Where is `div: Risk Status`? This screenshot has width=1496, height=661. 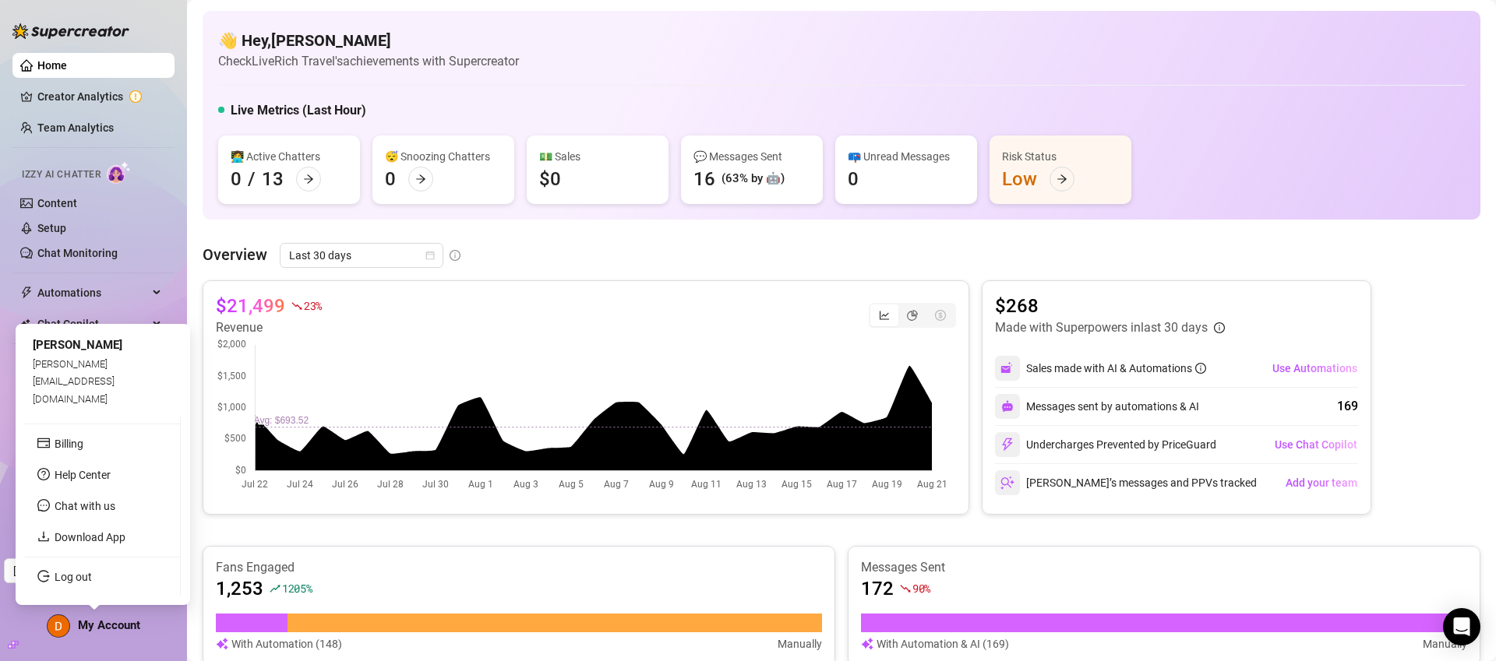
div: Risk Status is located at coordinates (1060, 157).